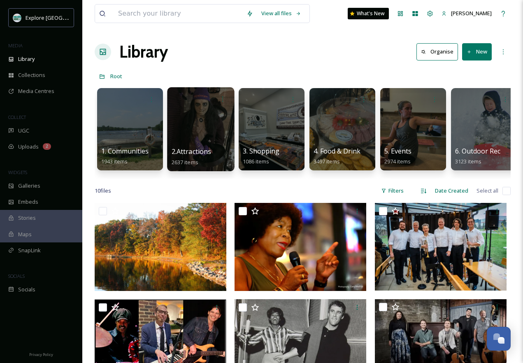 The width and height of the screenshot is (523, 363). I want to click on img: 67e7af72-b6c8-455a-acf8-98e6fe1b68aa.avif, so click(17, 18).